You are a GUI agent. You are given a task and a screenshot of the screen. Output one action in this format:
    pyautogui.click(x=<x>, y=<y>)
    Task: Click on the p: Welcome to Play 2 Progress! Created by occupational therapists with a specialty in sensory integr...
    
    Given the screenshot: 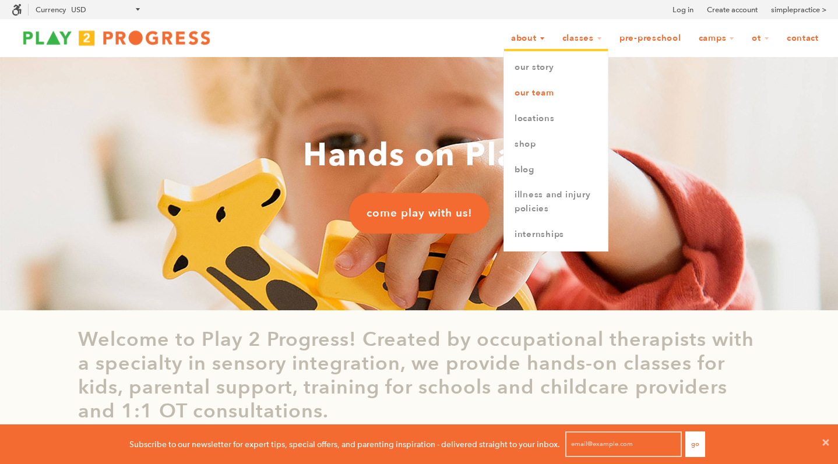 What is the action you would take?
    pyautogui.click(x=419, y=375)
    